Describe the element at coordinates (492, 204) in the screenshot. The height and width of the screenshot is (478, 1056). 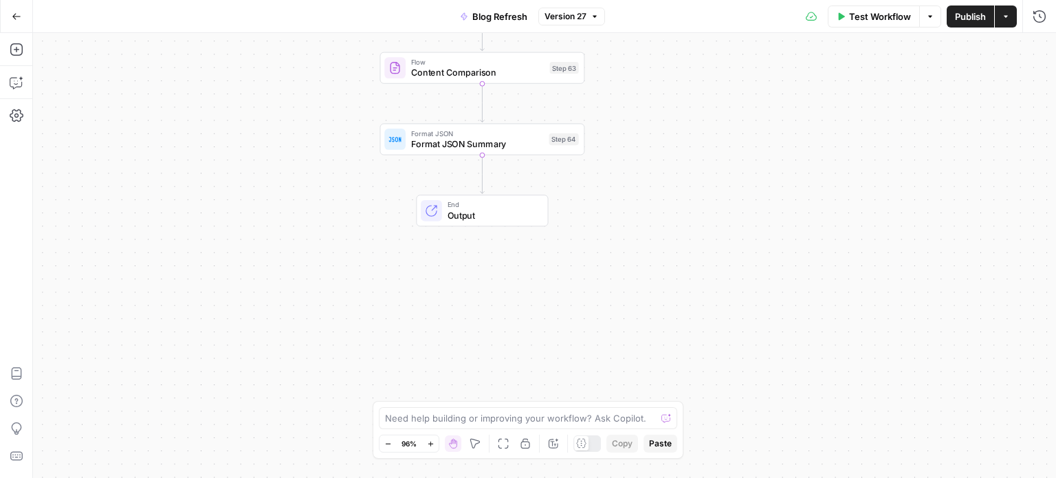
I see `span: End` at that location.